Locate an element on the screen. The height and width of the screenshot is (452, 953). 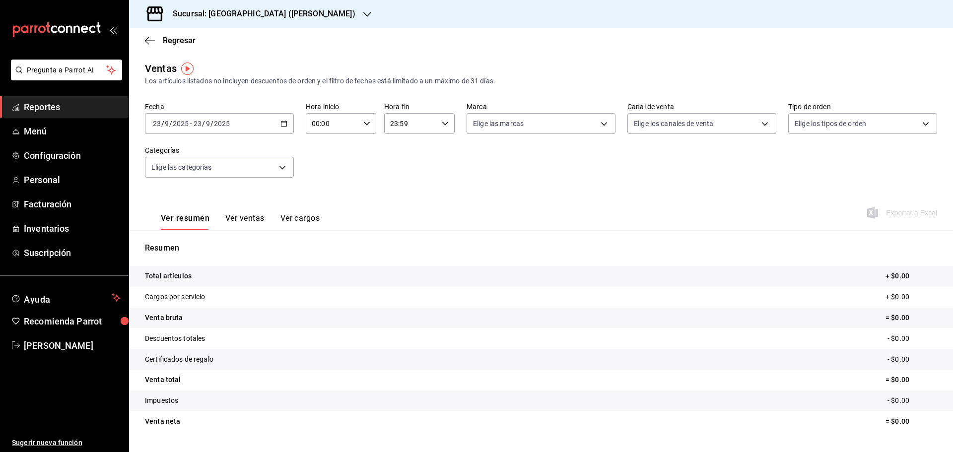
button: Ver cargos is located at coordinates (300, 222).